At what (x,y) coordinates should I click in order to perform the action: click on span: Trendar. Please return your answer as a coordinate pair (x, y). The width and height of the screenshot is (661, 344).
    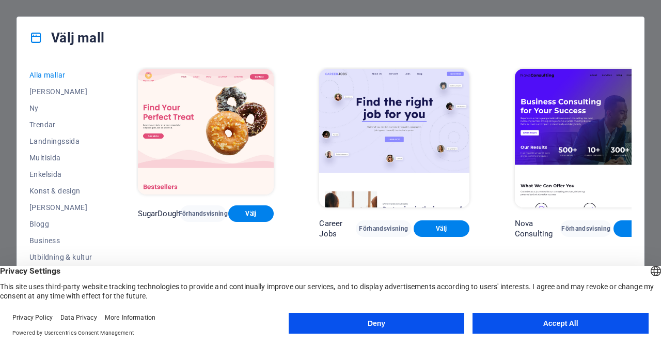
    Looking at the image, I should click on (61, 125).